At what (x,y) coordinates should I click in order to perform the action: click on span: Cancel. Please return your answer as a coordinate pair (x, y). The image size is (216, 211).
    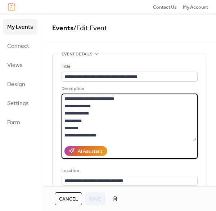
    Looking at the image, I should click on (68, 199).